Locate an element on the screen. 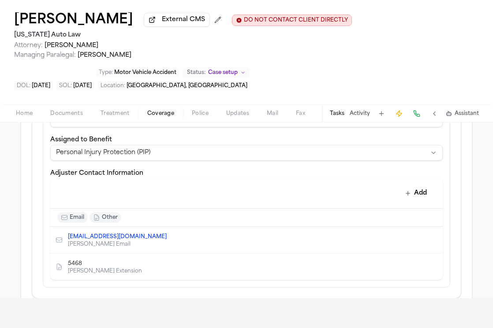  button: Create Immediate Task is located at coordinates (399, 114).